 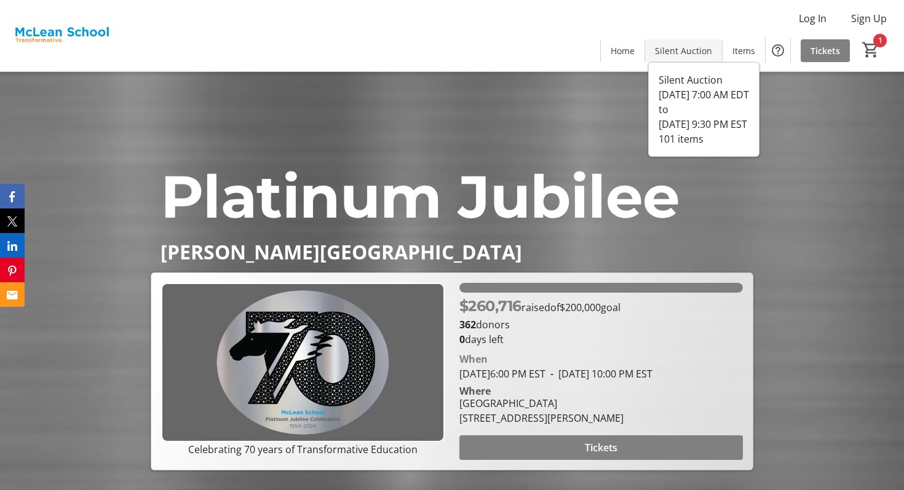 What do you see at coordinates (683, 50) in the screenshot?
I see `span: Silent Auction` at bounding box center [683, 50].